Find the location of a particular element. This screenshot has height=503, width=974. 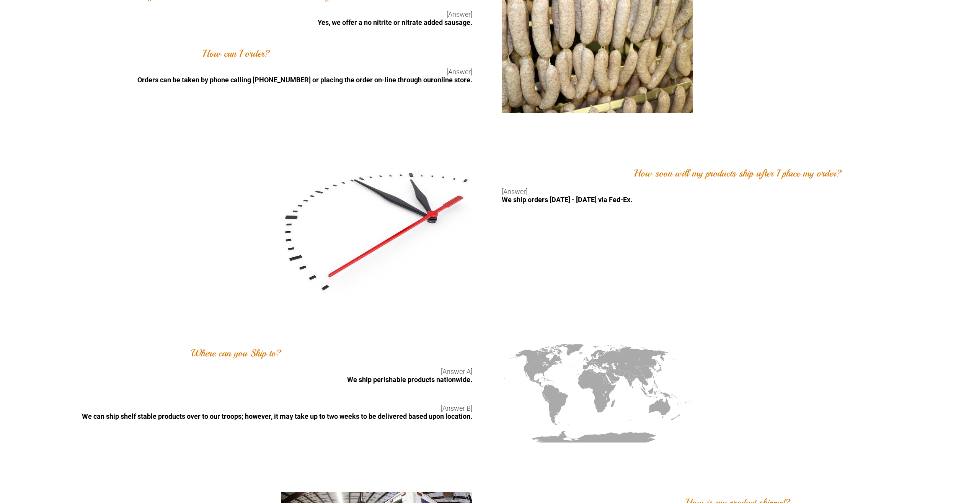

span: Yes, we offer a no nitrite or nitrate added sausage. is located at coordinates (395, 22).